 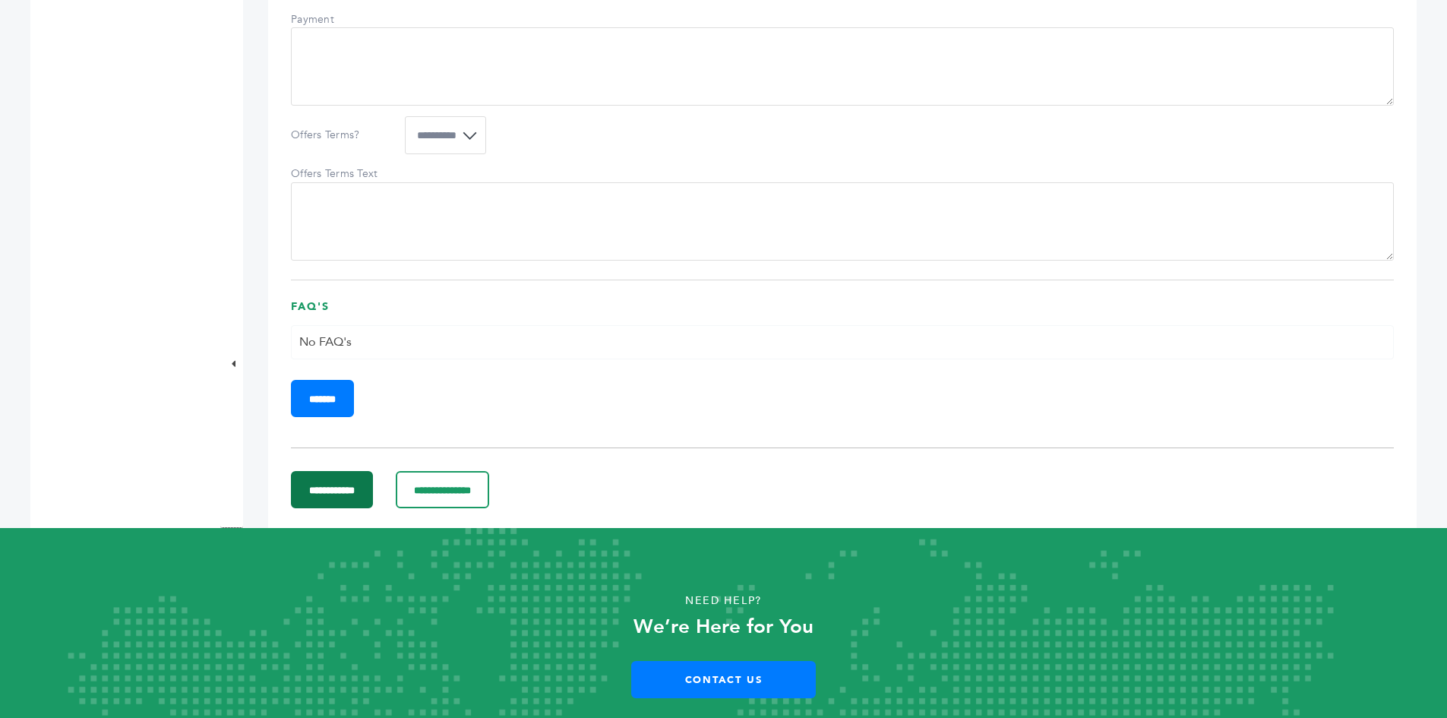 I want to click on label: Offers Terms Text, so click(x=344, y=174).